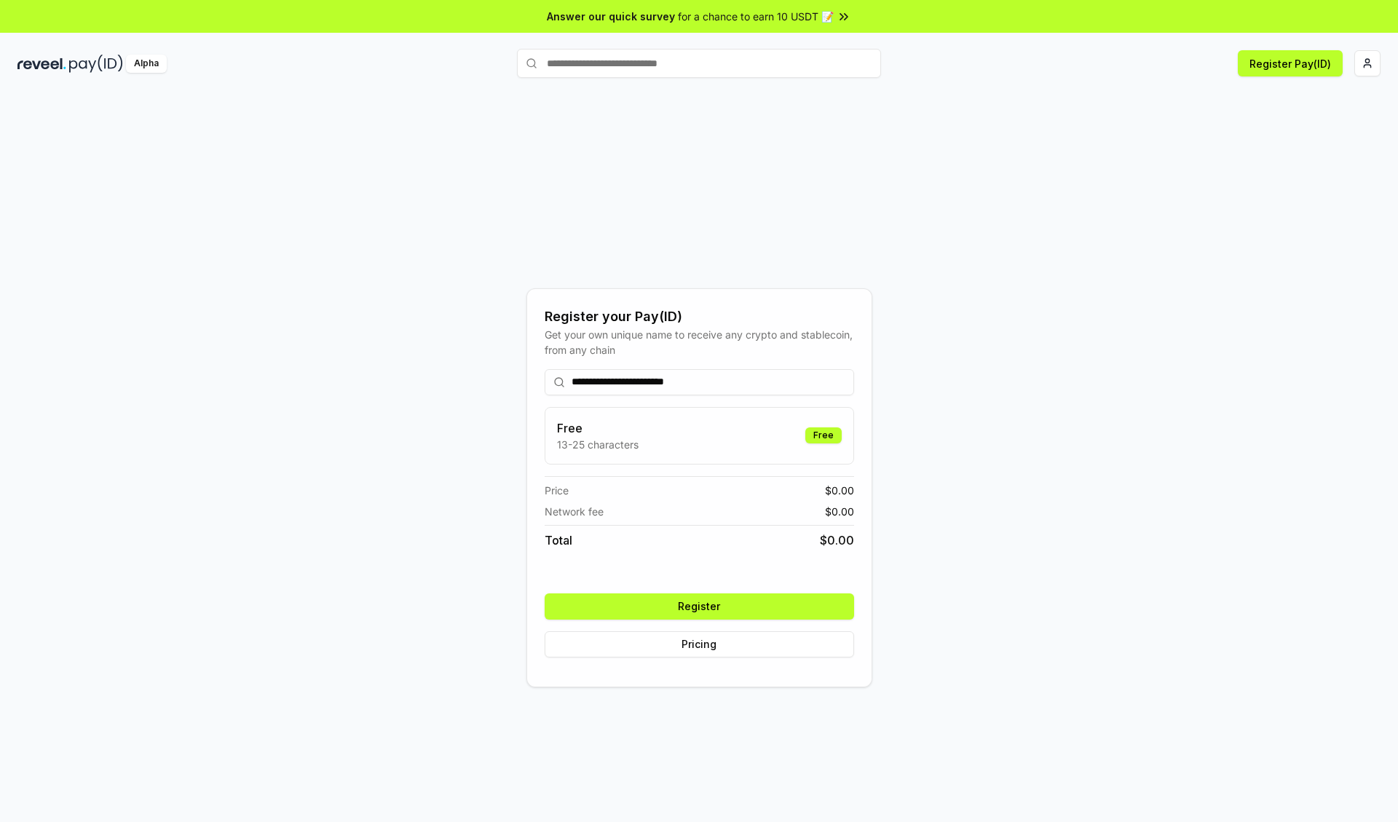  Describe the element at coordinates (574, 511) in the screenshot. I see `span: Network fee` at that location.